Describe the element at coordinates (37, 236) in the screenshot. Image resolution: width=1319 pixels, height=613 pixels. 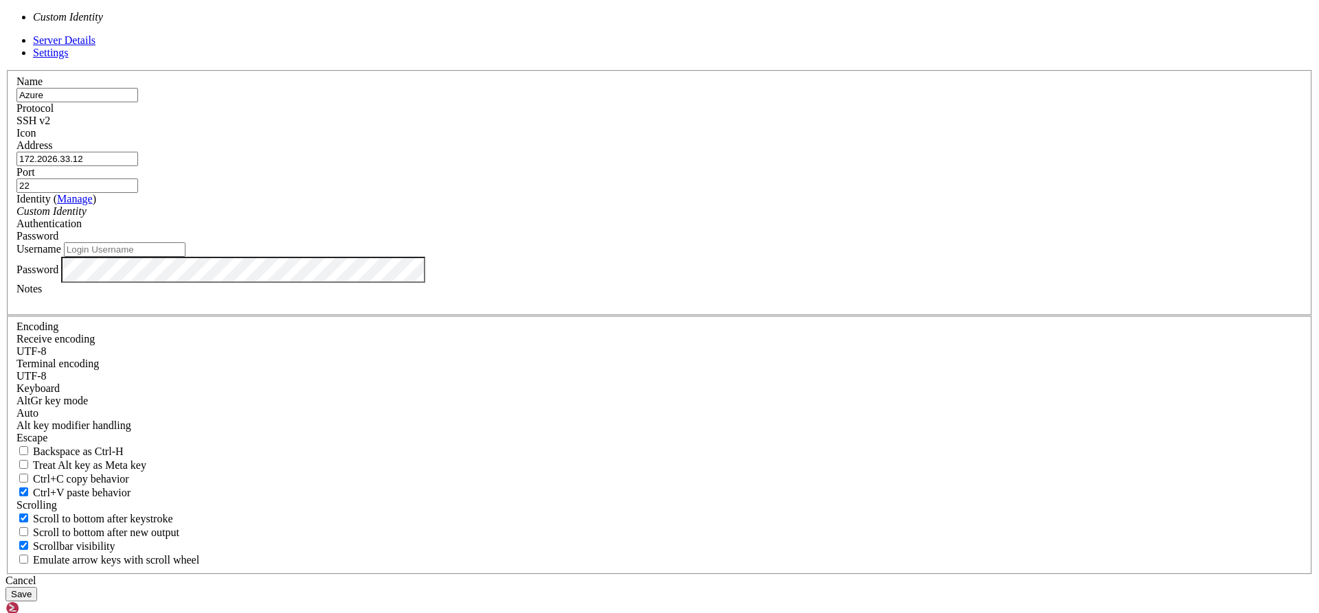
I see `span: Password` at that location.